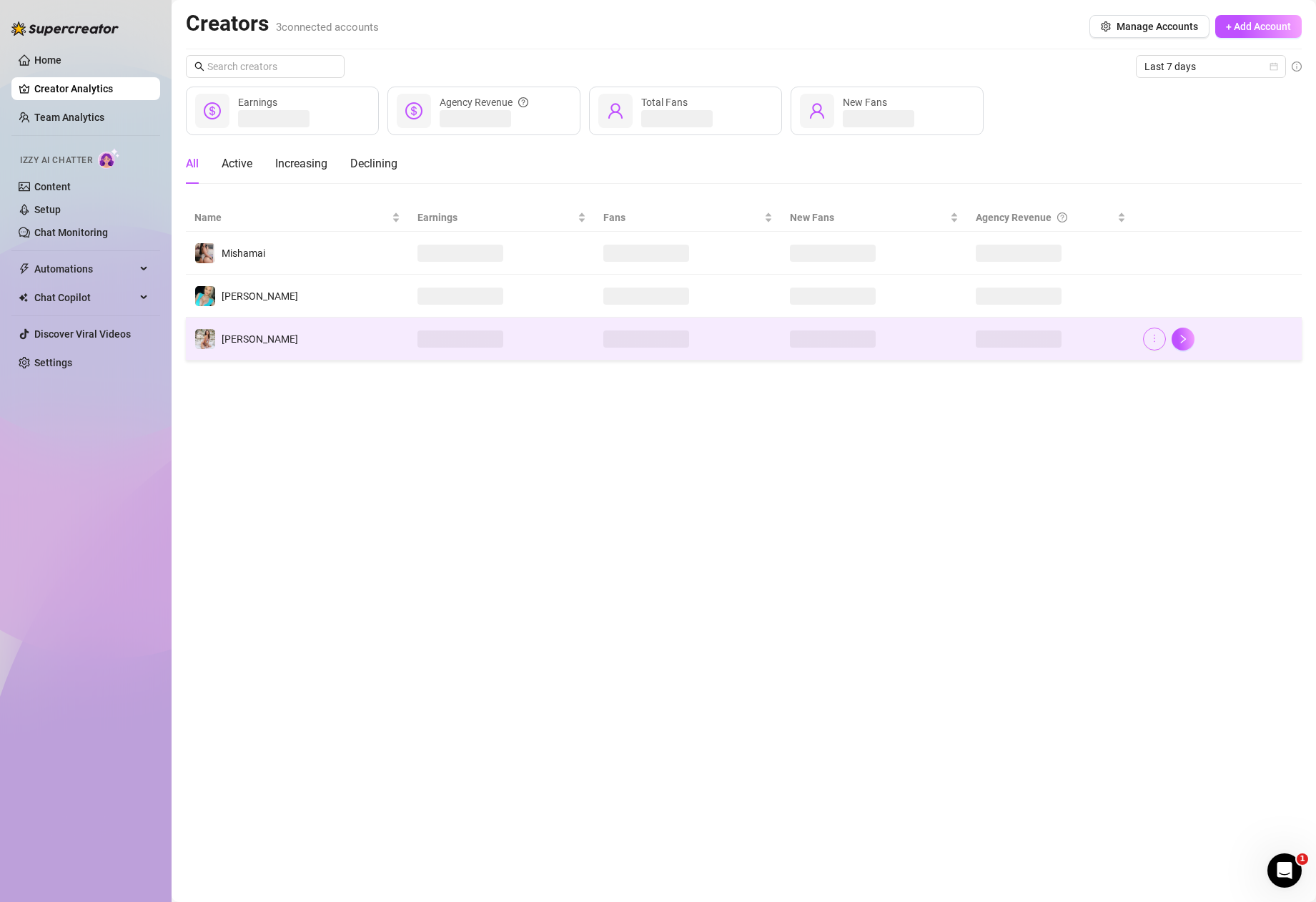 The width and height of the screenshot is (1316, 902). I want to click on span: more, so click(1154, 338).